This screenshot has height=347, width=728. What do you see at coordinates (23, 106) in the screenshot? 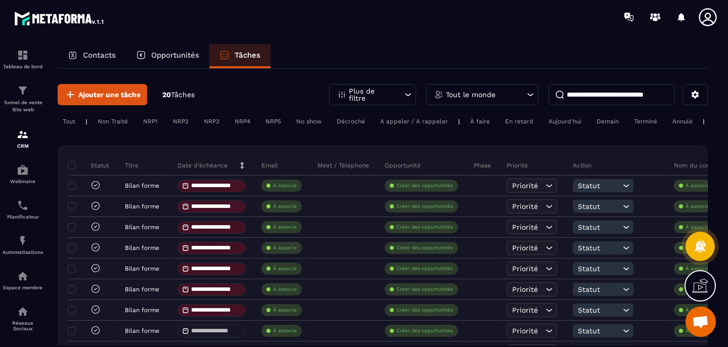
I see `p: Tunnel de vente Site web` at bounding box center [23, 106].